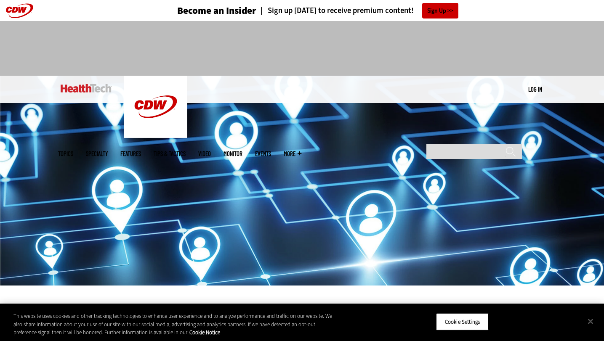 The height and width of the screenshot is (341, 604). What do you see at coordinates (535, 89) in the screenshot?
I see `a: Log in` at bounding box center [535, 89].